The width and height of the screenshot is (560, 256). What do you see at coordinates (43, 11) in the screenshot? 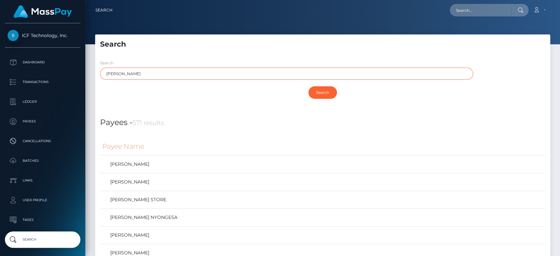
I see `img: MassPay Logo` at bounding box center [43, 11].